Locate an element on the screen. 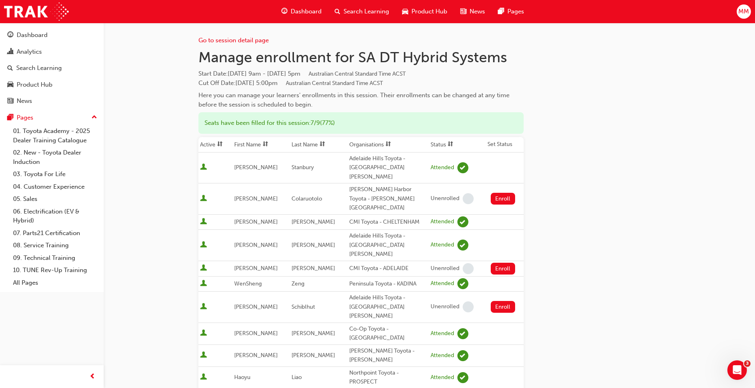  span: Schiblhut is located at coordinates (303, 306).